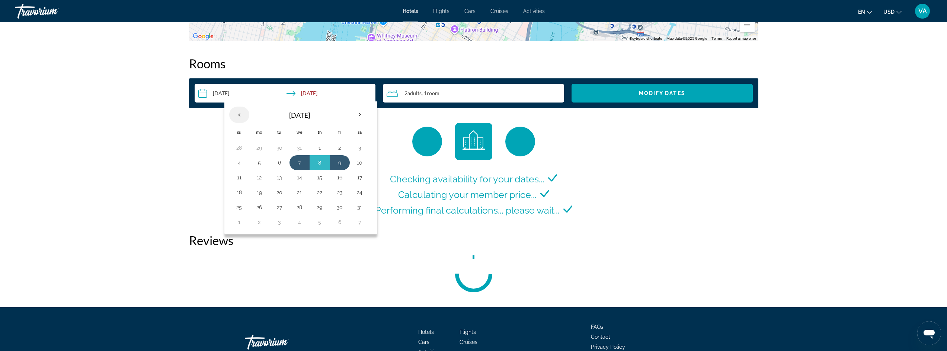 The height and width of the screenshot is (351, 947). I want to click on img: Google, so click(203, 36).